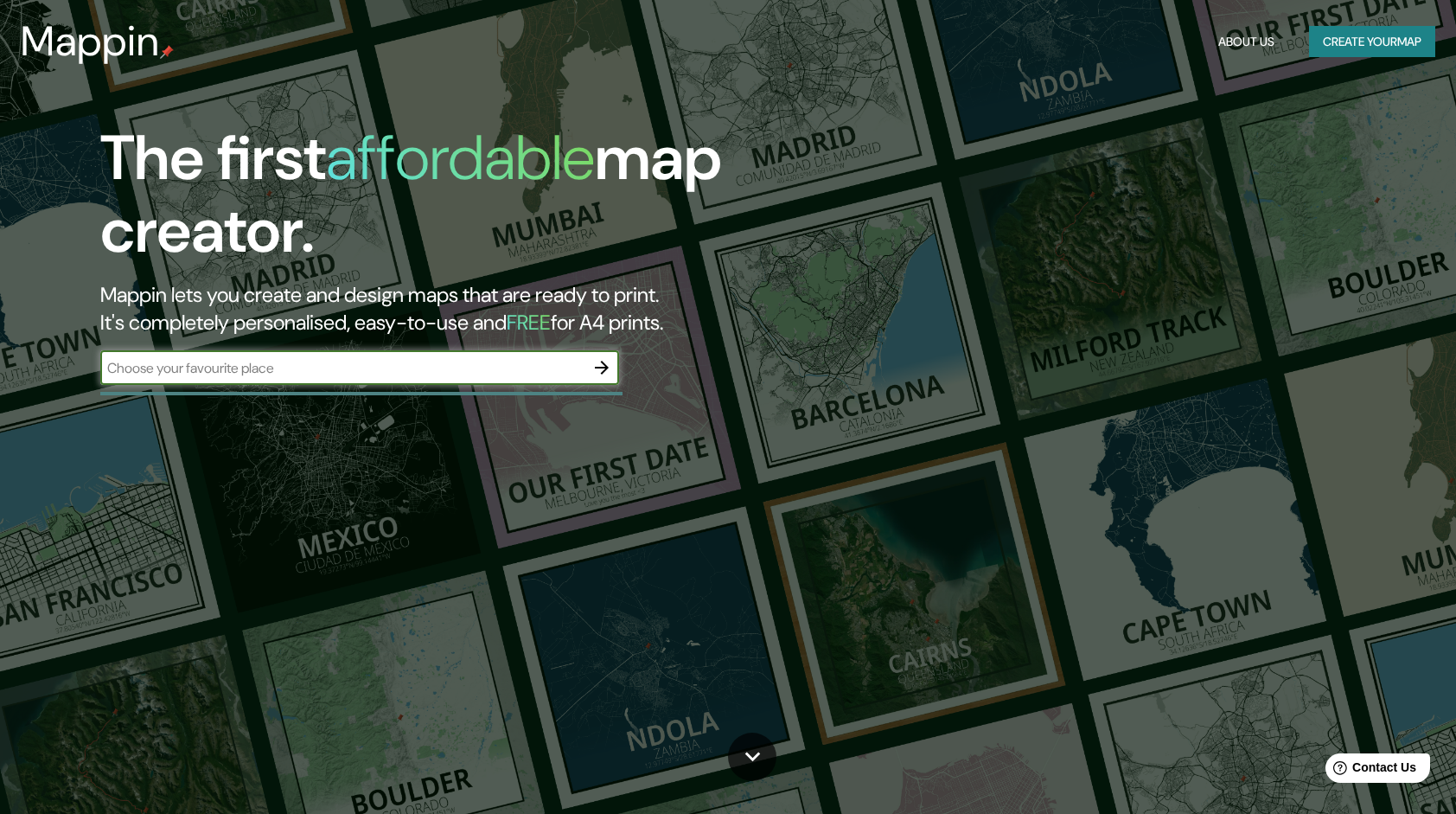  I want to click on h1: affordable, so click(459, 157).